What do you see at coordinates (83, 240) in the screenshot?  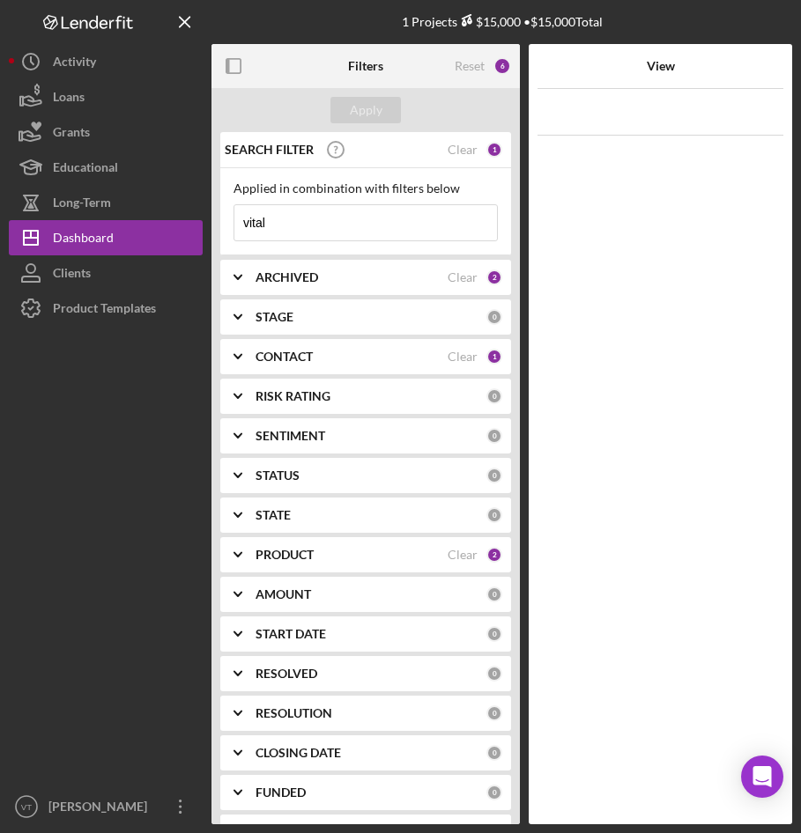 I see `div: Dashboard` at bounding box center [83, 240].